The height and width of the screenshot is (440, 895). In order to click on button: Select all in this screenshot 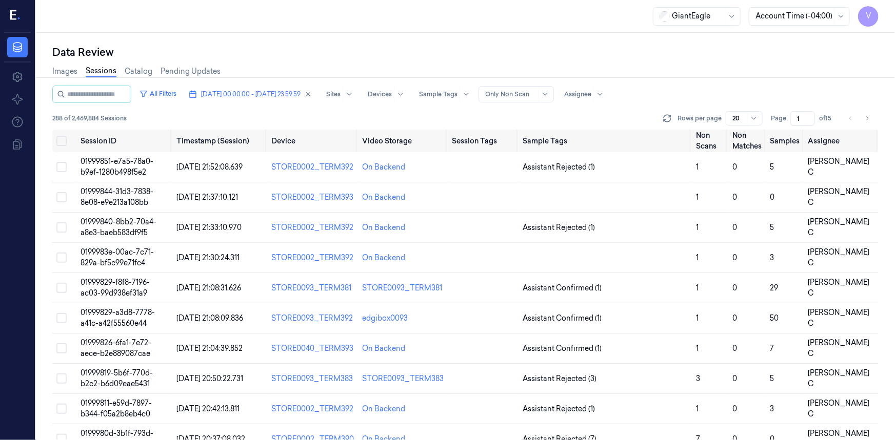, I will do `click(62, 141)`.